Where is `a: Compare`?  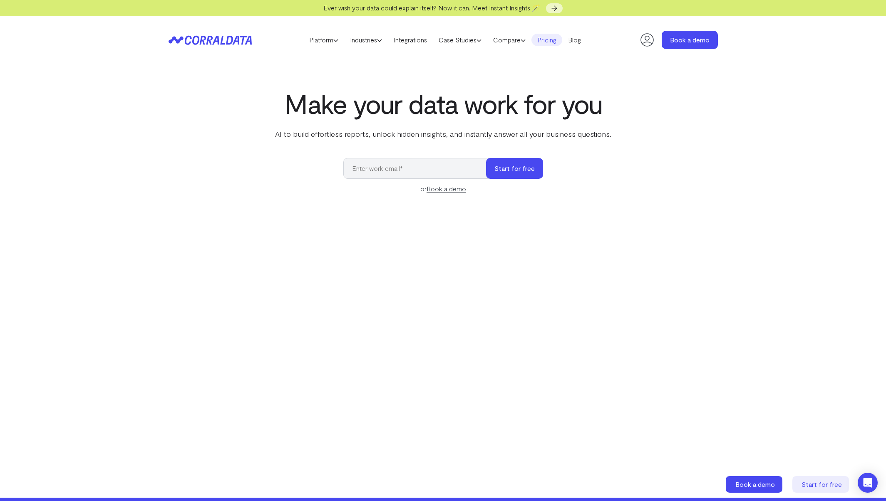
a: Compare is located at coordinates (509, 40).